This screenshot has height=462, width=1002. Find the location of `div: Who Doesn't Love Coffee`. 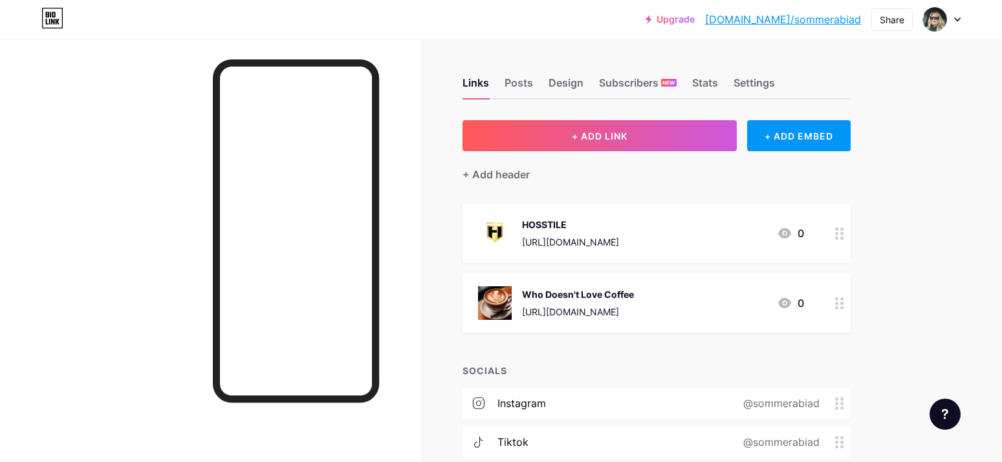

div: Who Doesn't Love Coffee is located at coordinates (577, 294).